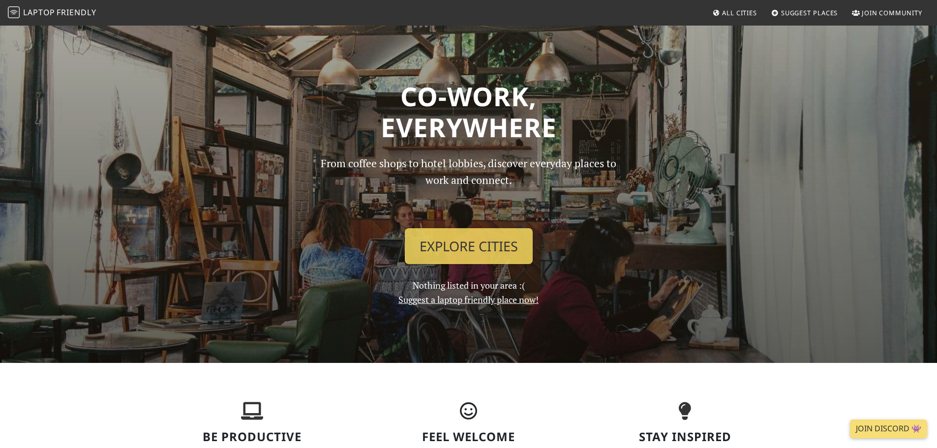  I want to click on a: LaptopFriendly LaptopFriendly, so click(52, 13).